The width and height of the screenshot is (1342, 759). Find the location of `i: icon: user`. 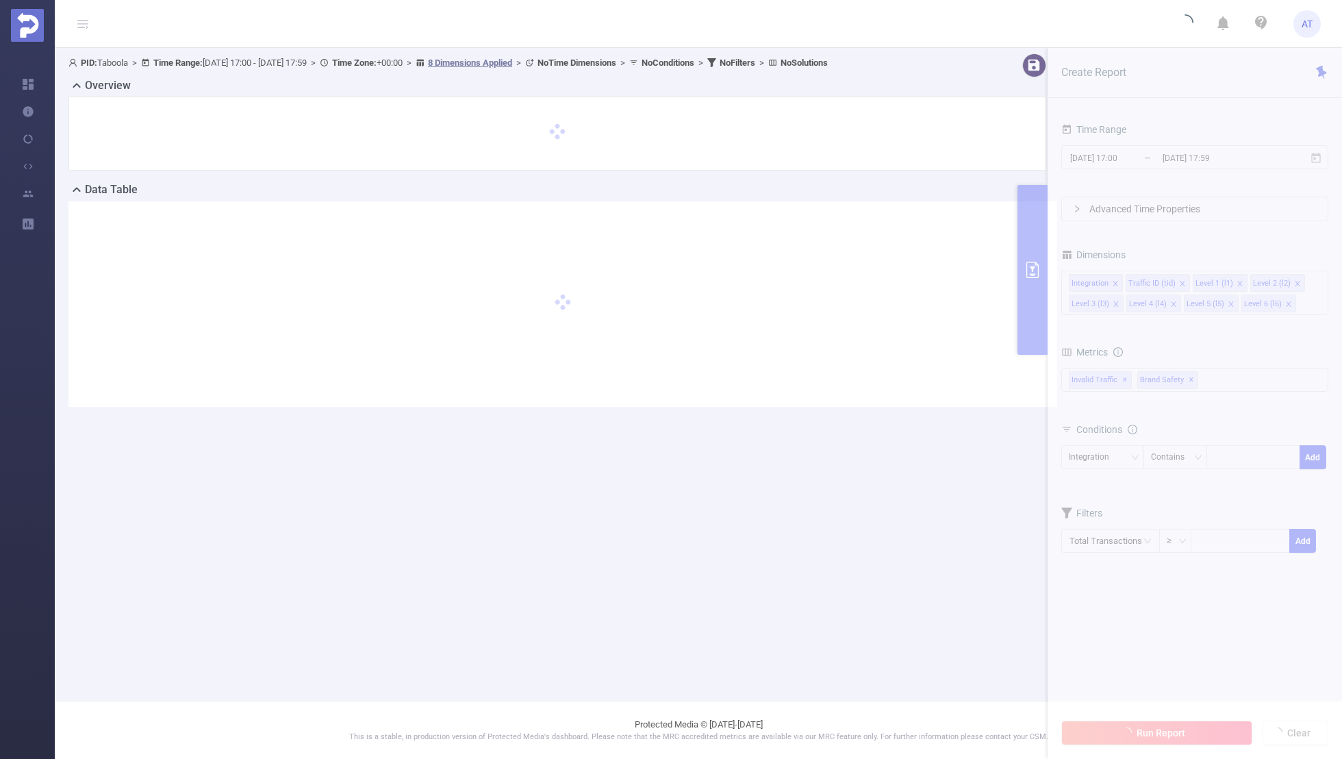

i: icon: user is located at coordinates (75, 62).